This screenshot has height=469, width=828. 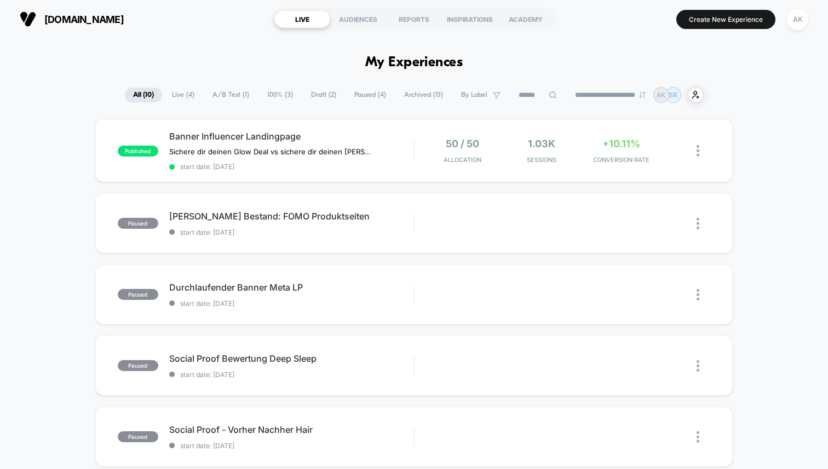 I want to click on button: AK, so click(x=797, y=19).